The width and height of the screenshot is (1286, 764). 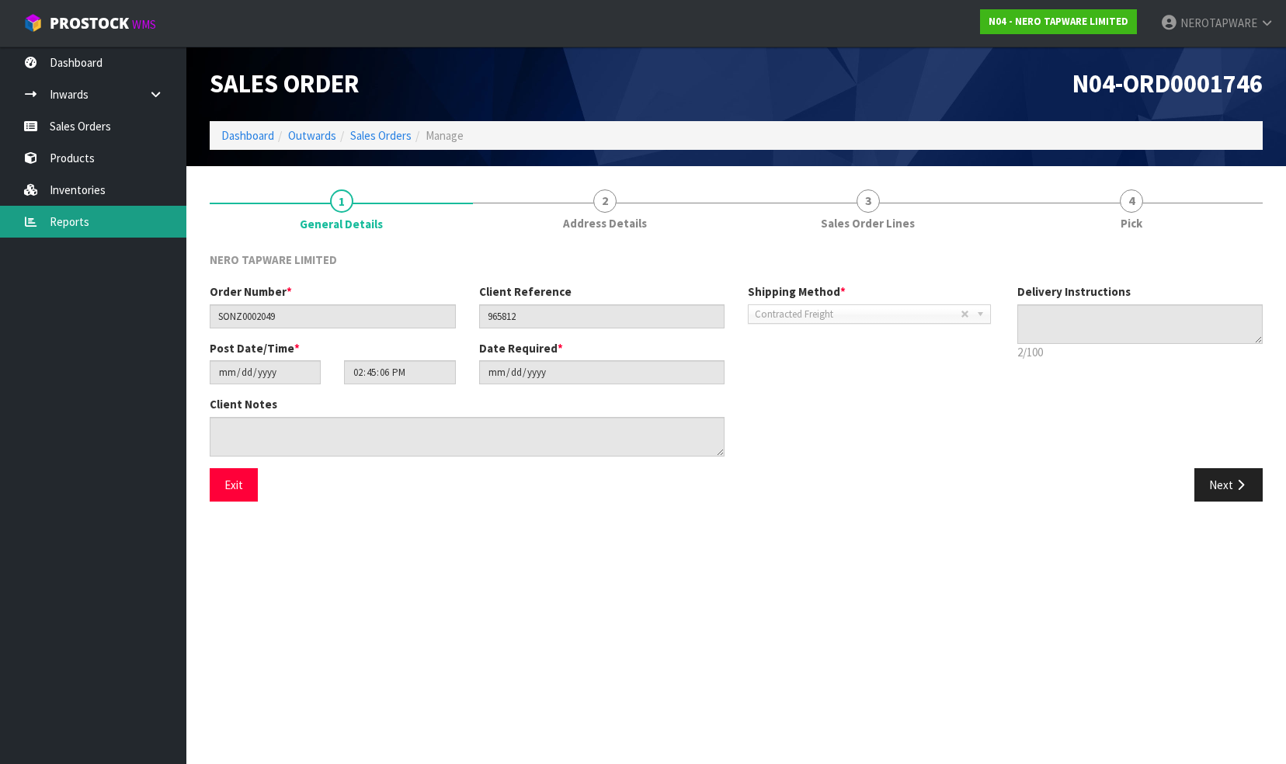 What do you see at coordinates (273, 259) in the screenshot?
I see `span: NERO TAPWARE LIMITED` at bounding box center [273, 259].